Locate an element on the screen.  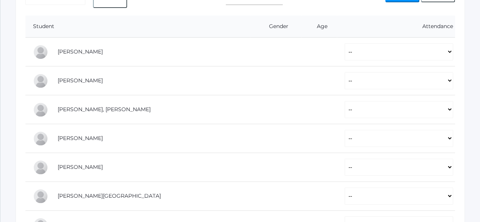
div: Rachel Hayton is located at coordinates (41, 167).